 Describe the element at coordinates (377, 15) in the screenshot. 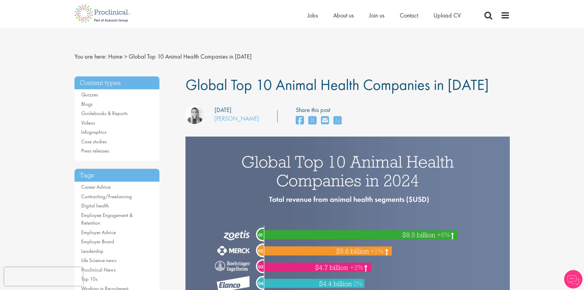

I see `a: Join us` at that location.